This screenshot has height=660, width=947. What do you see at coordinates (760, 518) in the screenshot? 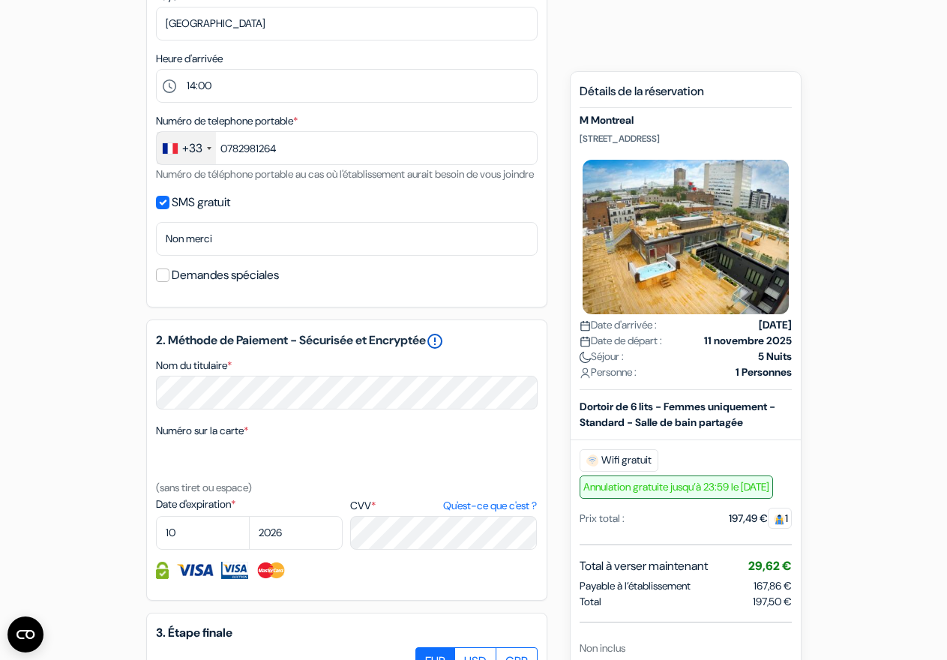
I see `div: 197,49 €` at bounding box center [760, 518].